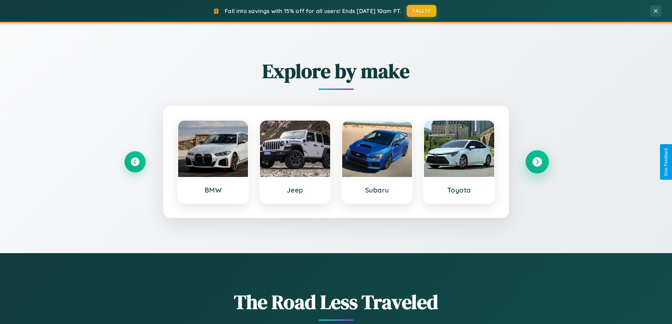  Describe the element at coordinates (377, 190) in the screenshot. I see `h3: Subaru` at that location.